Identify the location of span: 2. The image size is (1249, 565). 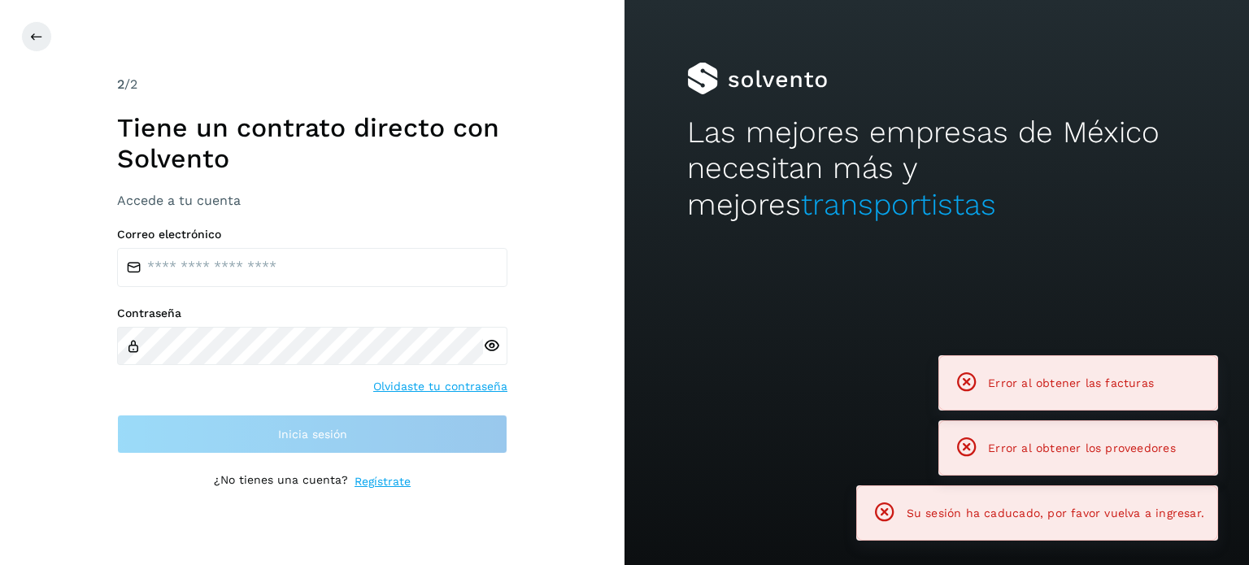
(120, 84).